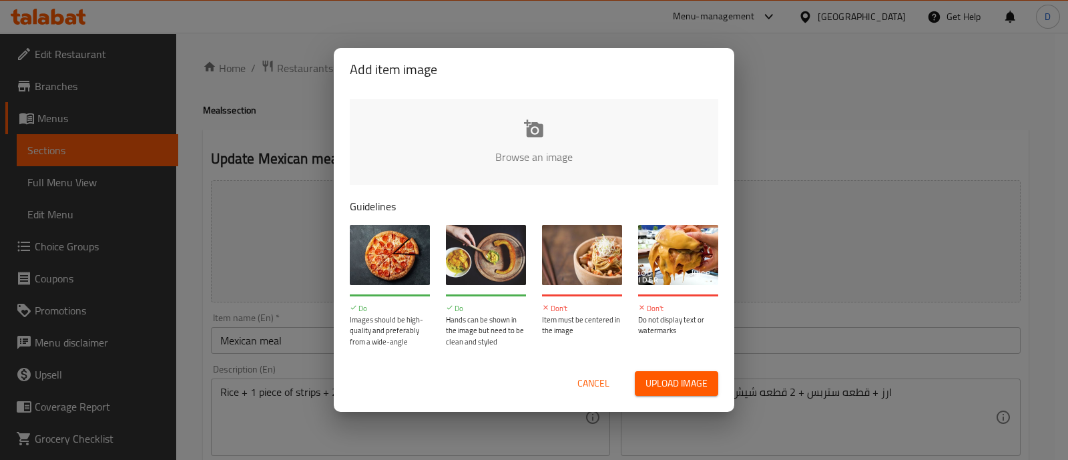 This screenshot has height=460, width=1068. I want to click on p: Item must be centered in the image, so click(582, 325).